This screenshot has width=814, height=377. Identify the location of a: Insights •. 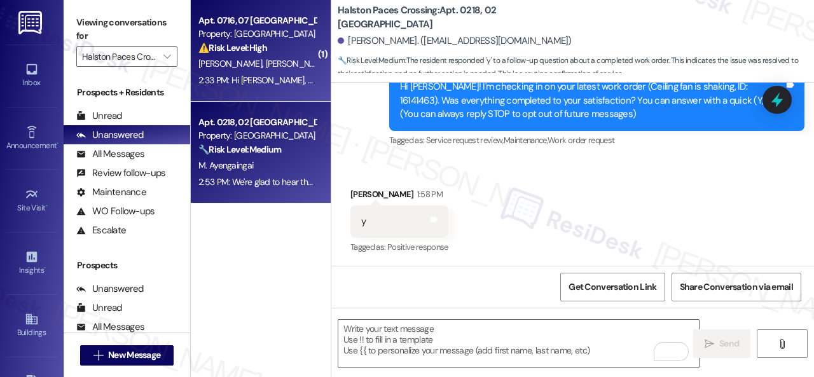
(32, 263).